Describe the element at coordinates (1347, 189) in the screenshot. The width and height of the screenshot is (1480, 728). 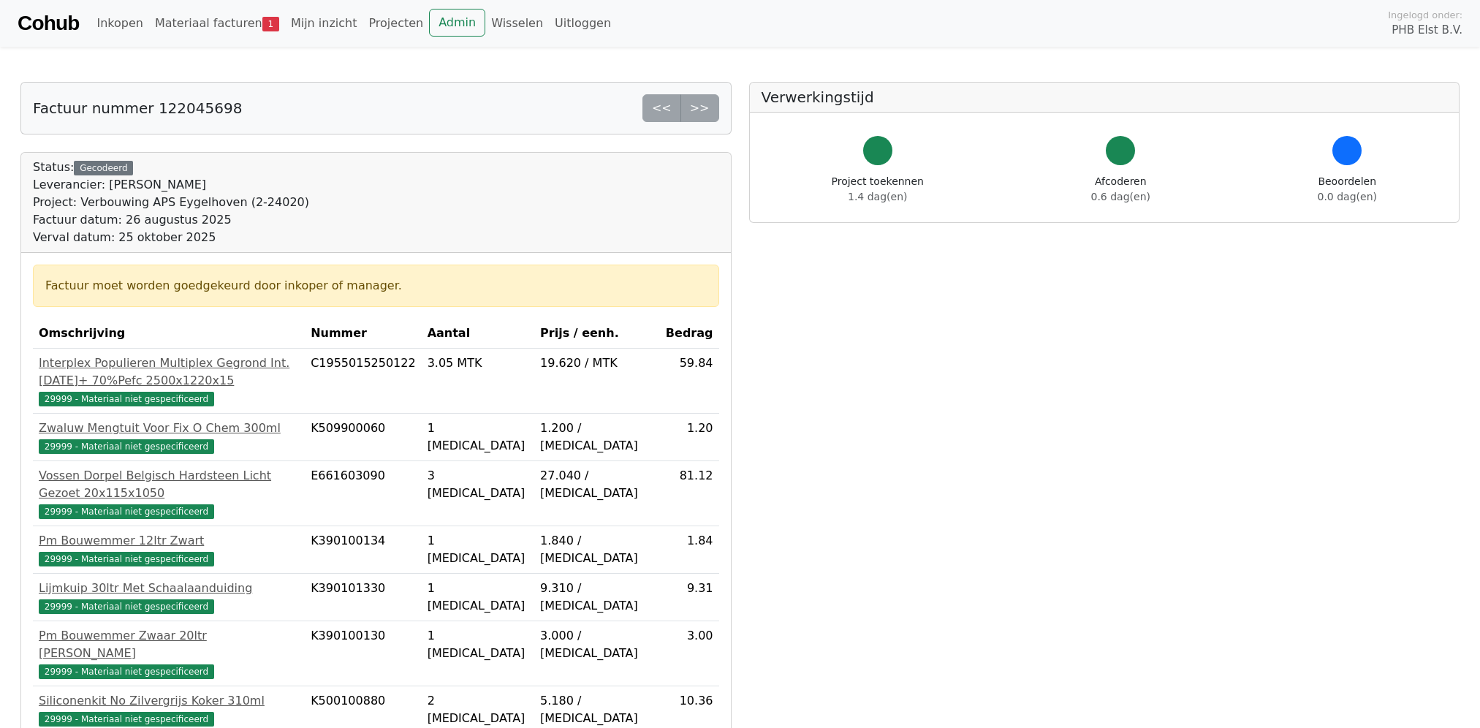
I see `div: Beoordelen` at that location.